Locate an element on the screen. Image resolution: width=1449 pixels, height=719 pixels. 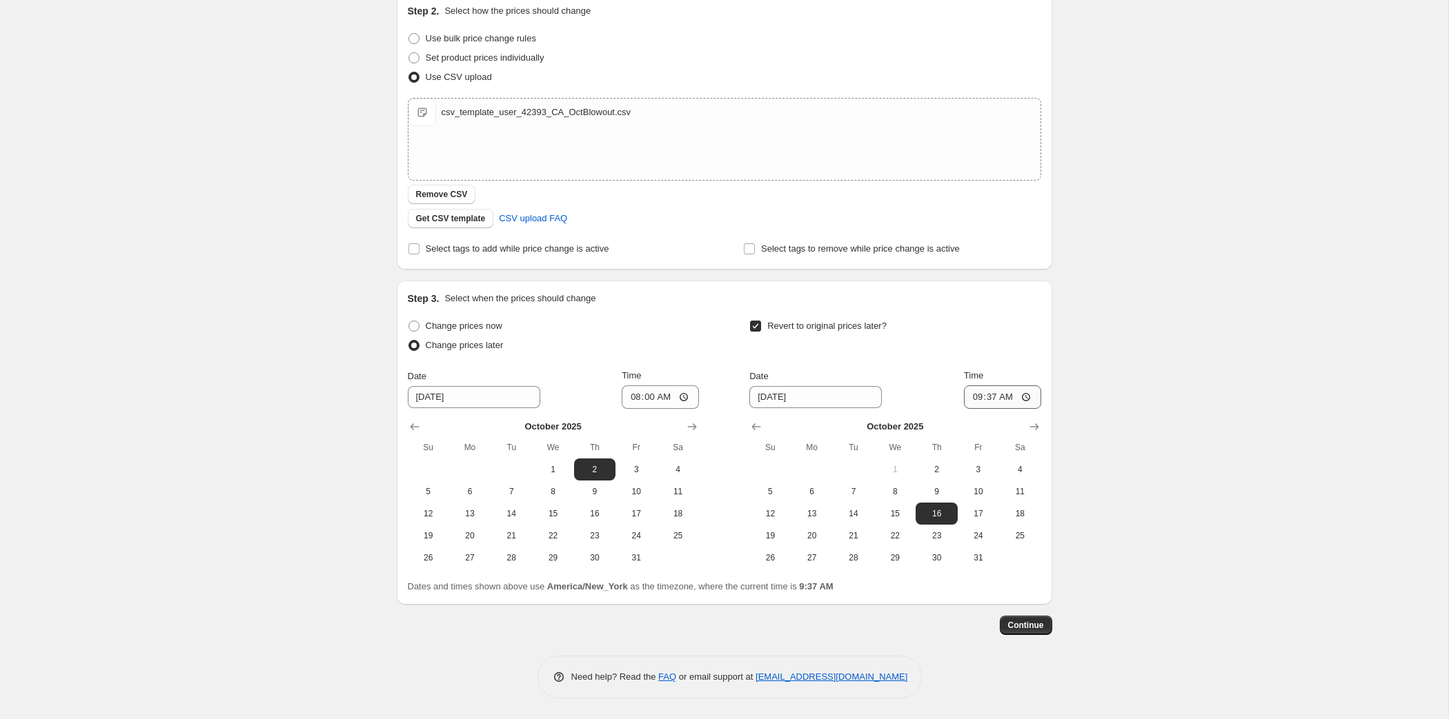
span: Select tags to add while price change is active is located at coordinates (517, 248).